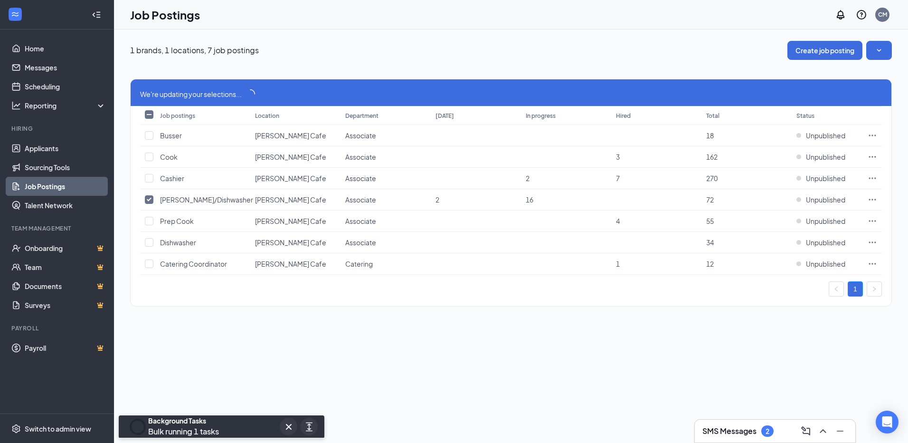 The image size is (908, 443). Describe the element at coordinates (65, 148) in the screenshot. I see `a: Applicants` at that location.